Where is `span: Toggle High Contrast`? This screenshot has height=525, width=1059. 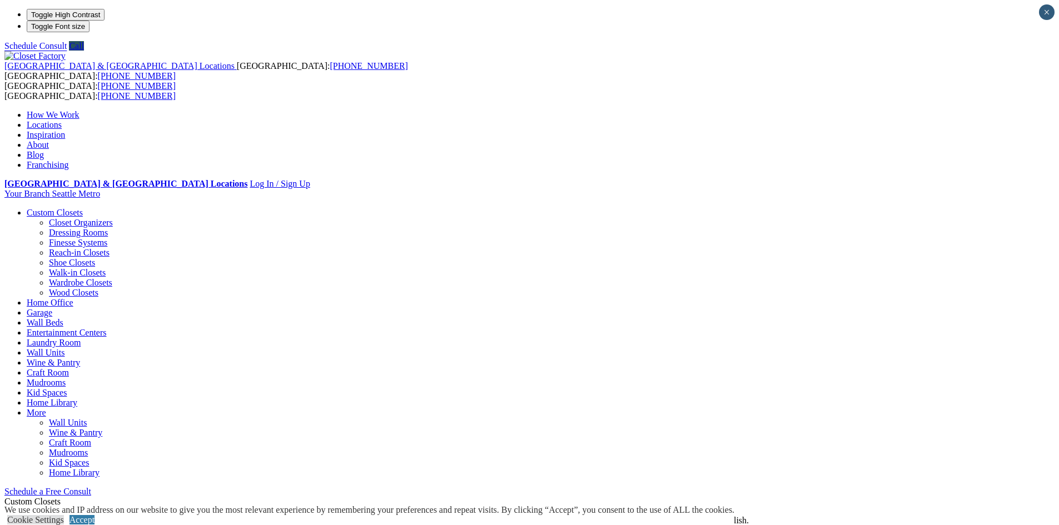
span: Toggle High Contrast is located at coordinates (66, 14).